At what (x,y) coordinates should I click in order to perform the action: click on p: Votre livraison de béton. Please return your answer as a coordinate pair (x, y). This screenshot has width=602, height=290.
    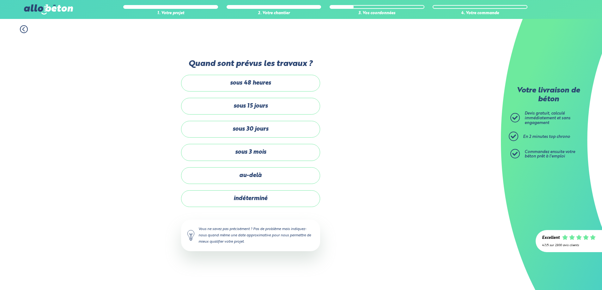
    Looking at the image, I should click on (548, 95).